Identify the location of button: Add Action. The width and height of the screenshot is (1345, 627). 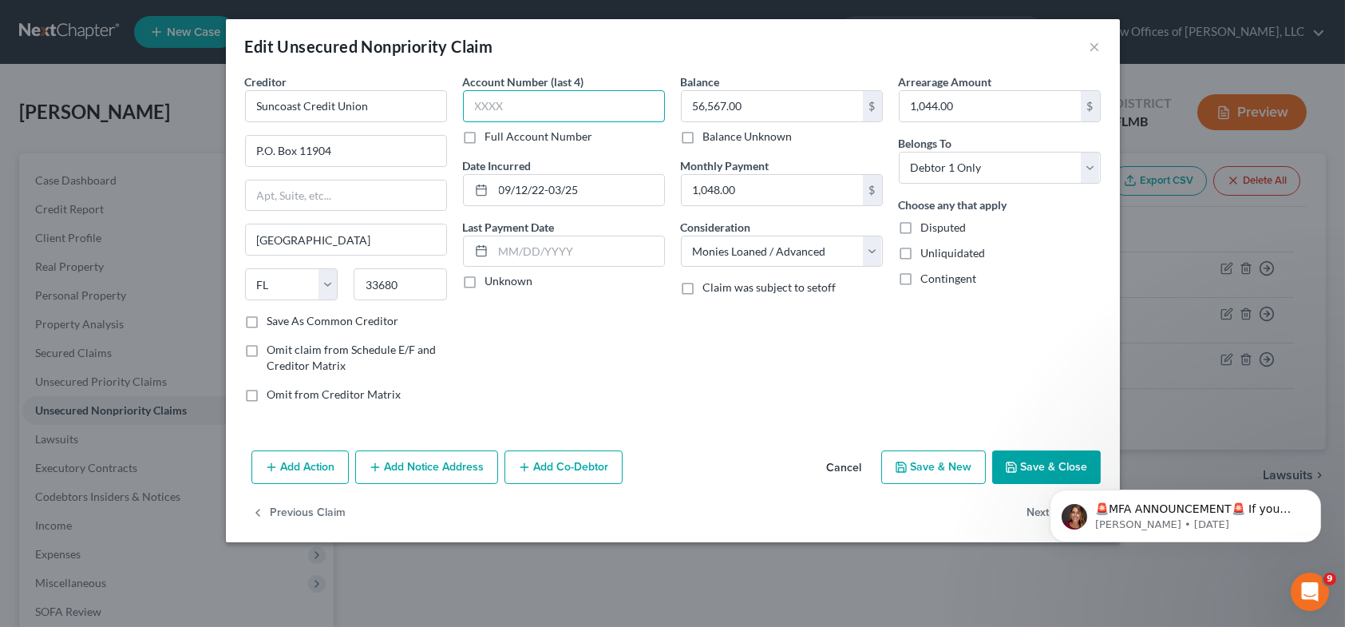
(300, 467).